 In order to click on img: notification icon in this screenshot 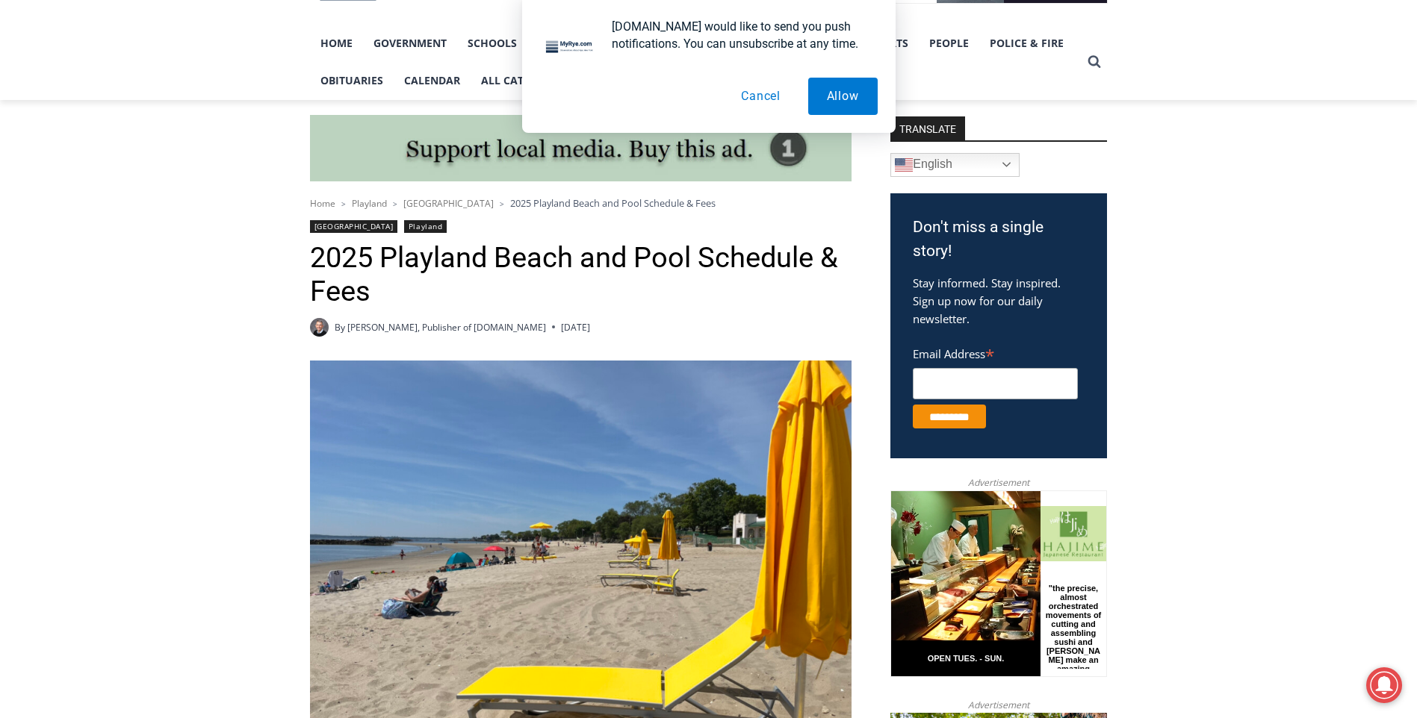, I will do `click(570, 48)`.